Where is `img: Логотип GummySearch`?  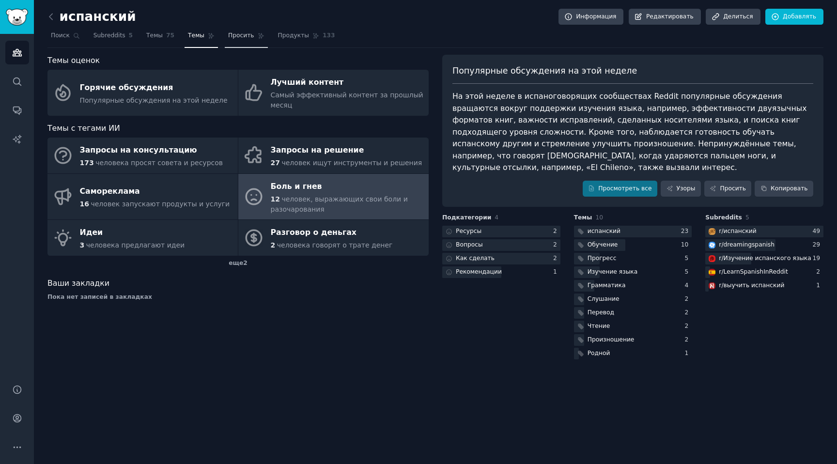 img: Логотип GummySearch is located at coordinates (17, 17).